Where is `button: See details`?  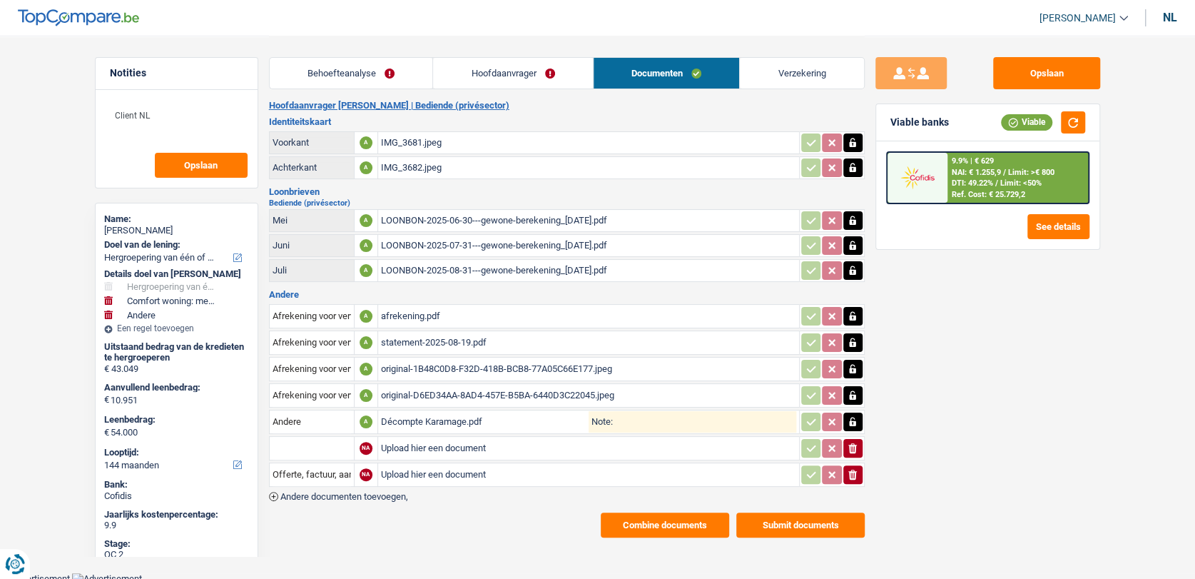
button: See details is located at coordinates (1058, 226).